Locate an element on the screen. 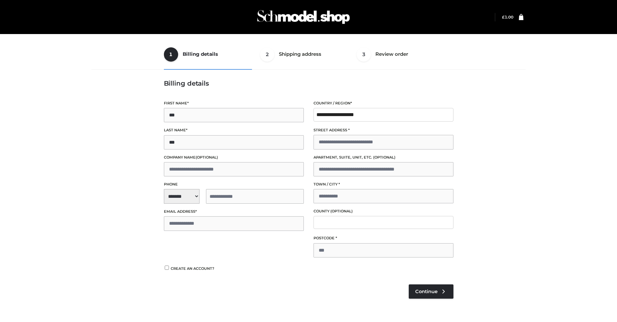 This screenshot has height=322, width=617. label: Last name is located at coordinates (234, 130).